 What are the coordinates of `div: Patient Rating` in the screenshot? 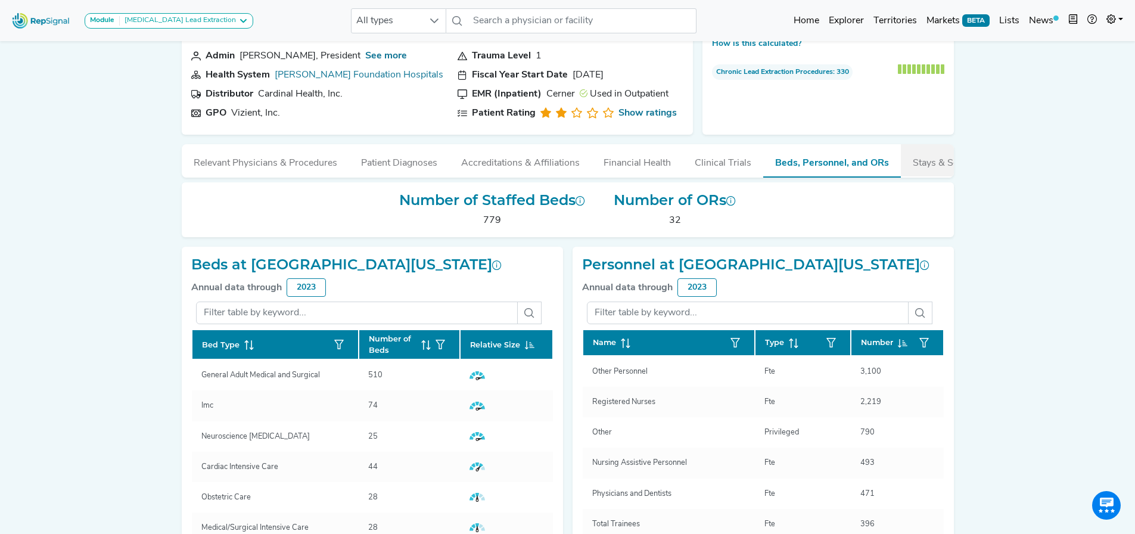 It's located at (503, 113).